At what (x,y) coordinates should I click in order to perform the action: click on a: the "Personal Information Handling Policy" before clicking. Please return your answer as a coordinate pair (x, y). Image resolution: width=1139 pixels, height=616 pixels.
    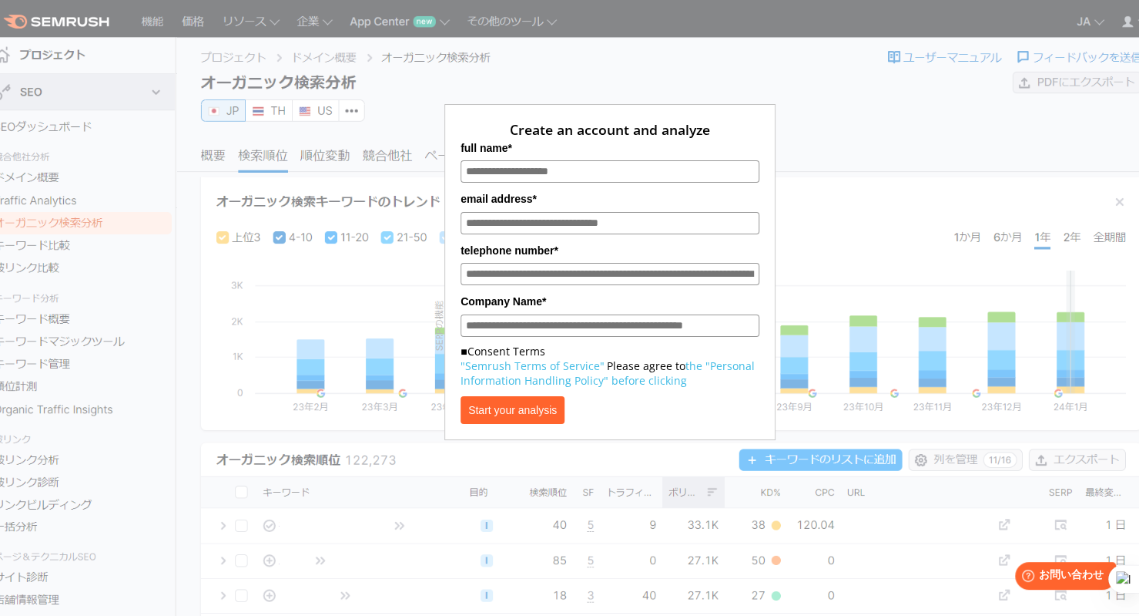
    Looking at the image, I should click on (608, 373).